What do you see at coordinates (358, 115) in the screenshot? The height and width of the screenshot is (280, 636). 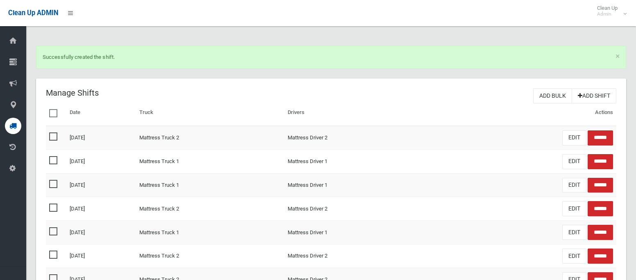 I see `th: Drivers` at bounding box center [358, 115].